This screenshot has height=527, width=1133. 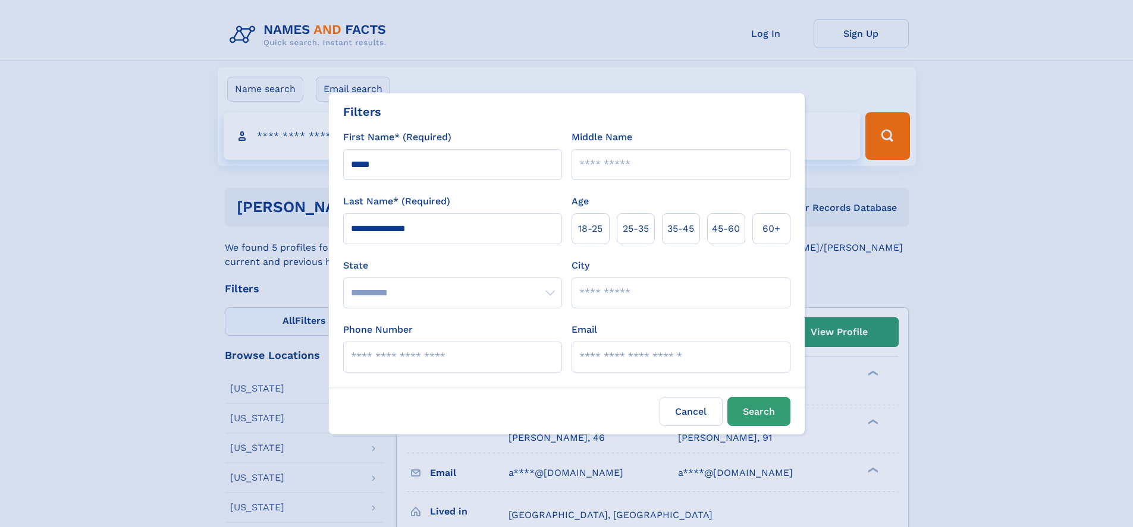 What do you see at coordinates (397, 137) in the screenshot?
I see `label: First Name* (Required)` at bounding box center [397, 137].